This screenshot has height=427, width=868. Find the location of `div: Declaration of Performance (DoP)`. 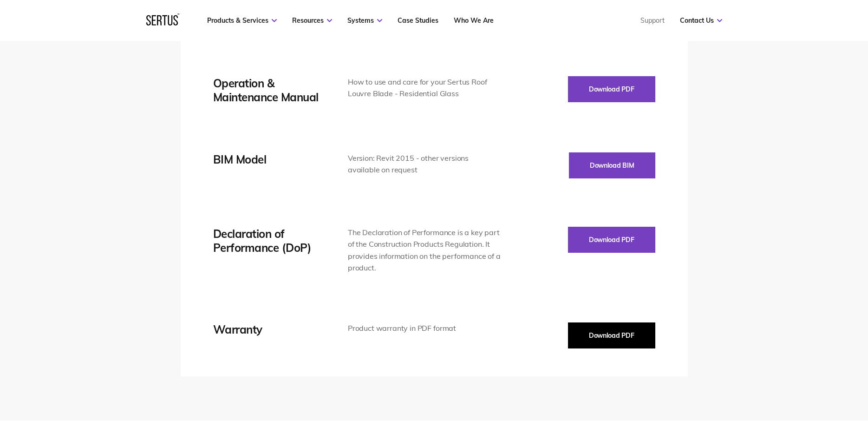

div: Declaration of Performance (DoP) is located at coordinates (266, 240).